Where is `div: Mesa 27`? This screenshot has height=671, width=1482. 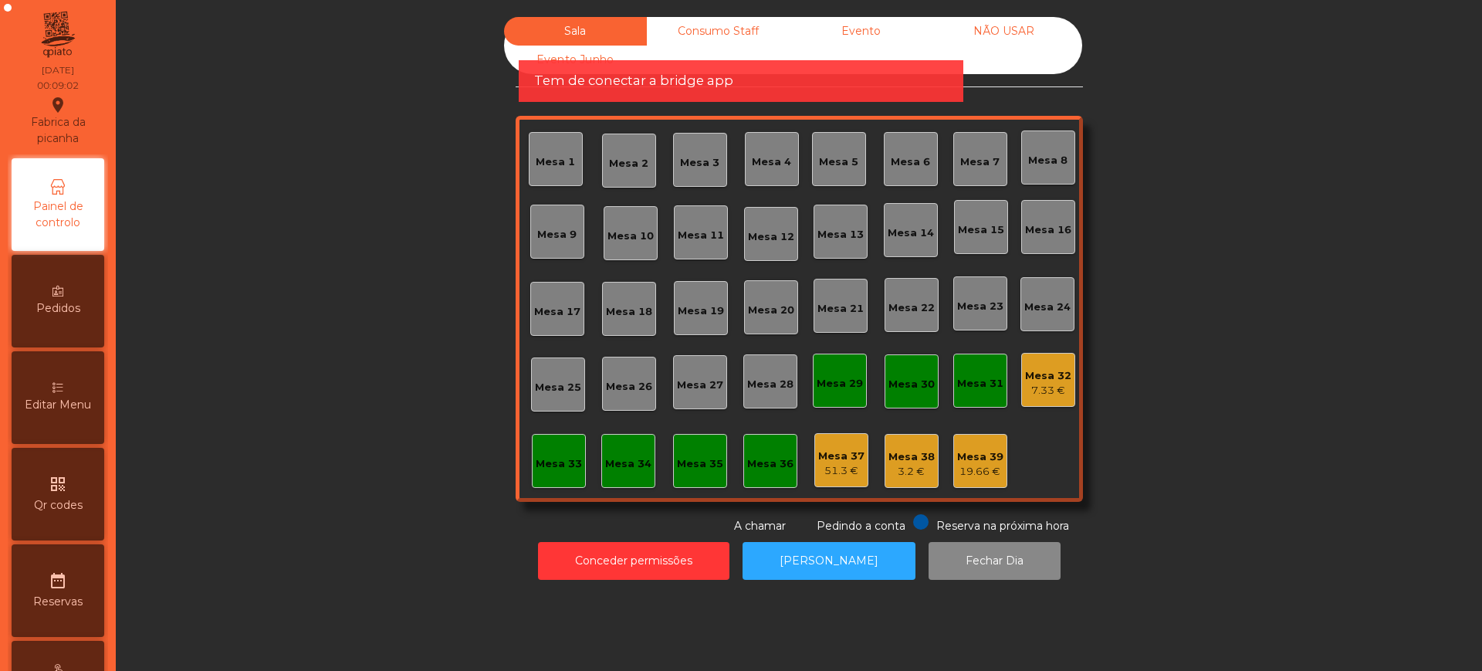 div: Mesa 27 is located at coordinates (700, 385).